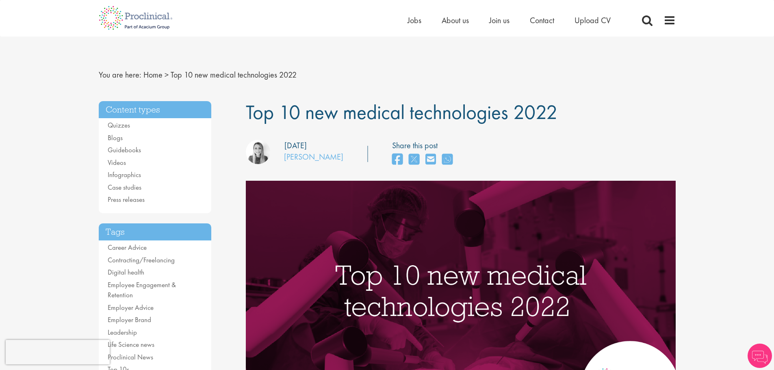 The width and height of the screenshot is (774, 370). Describe the element at coordinates (155, 110) in the screenshot. I see `h3: Content types` at that location.